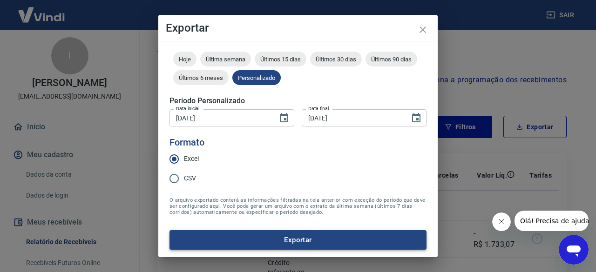 The height and width of the screenshot is (272, 596). What do you see at coordinates (185, 59) in the screenshot?
I see `span: Hoje` at bounding box center [185, 59].